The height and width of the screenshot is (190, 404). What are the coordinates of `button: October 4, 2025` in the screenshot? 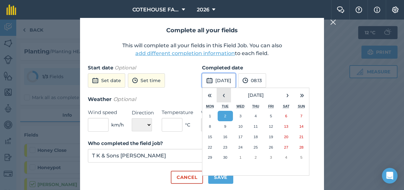 It's located at (286, 157).